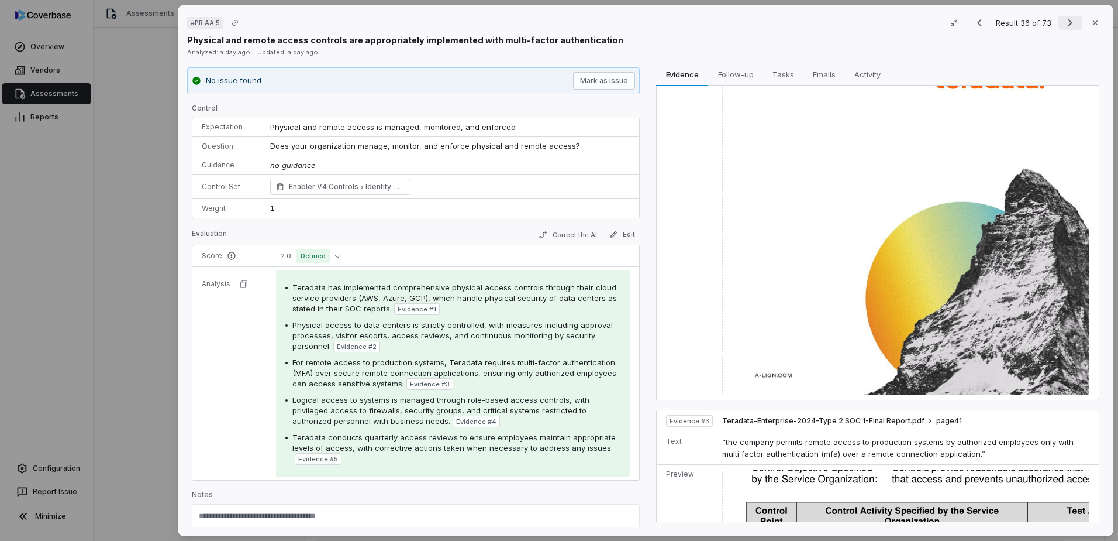 The height and width of the screenshot is (541, 1118). Describe the element at coordinates (425, 146) in the screenshot. I see `span: Does your organization manage, monitor, and enforce physical and remote access?` at that location.